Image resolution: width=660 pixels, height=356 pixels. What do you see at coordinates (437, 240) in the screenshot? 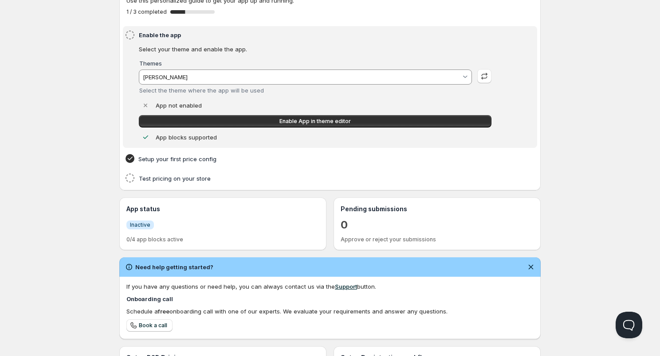
I see `p: Approve or reject your submissions` at bounding box center [437, 240].